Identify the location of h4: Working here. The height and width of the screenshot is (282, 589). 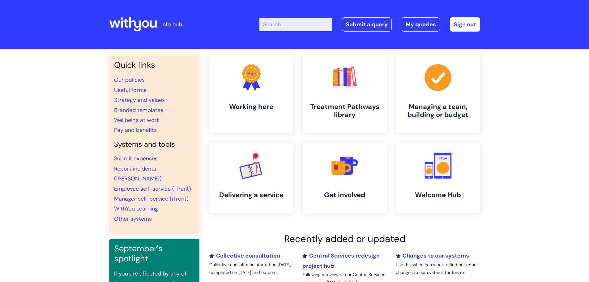
(251, 107).